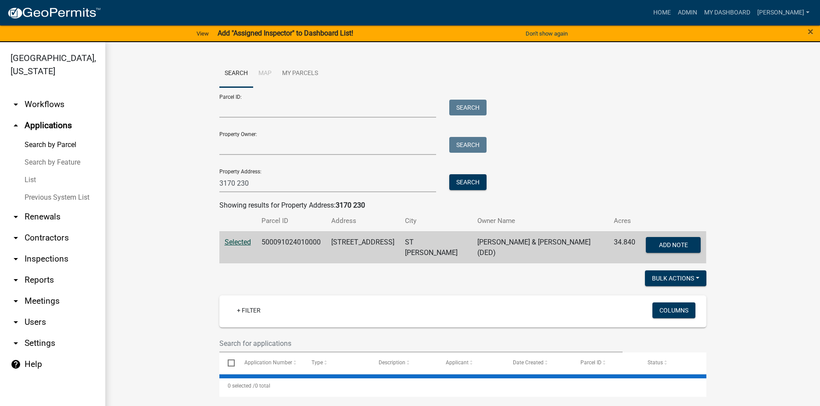 The height and width of the screenshot is (406, 820). Describe the element at coordinates (285, 33) in the screenshot. I see `strong: Add "Assigned Inspector" to Dashboard List!` at that location.